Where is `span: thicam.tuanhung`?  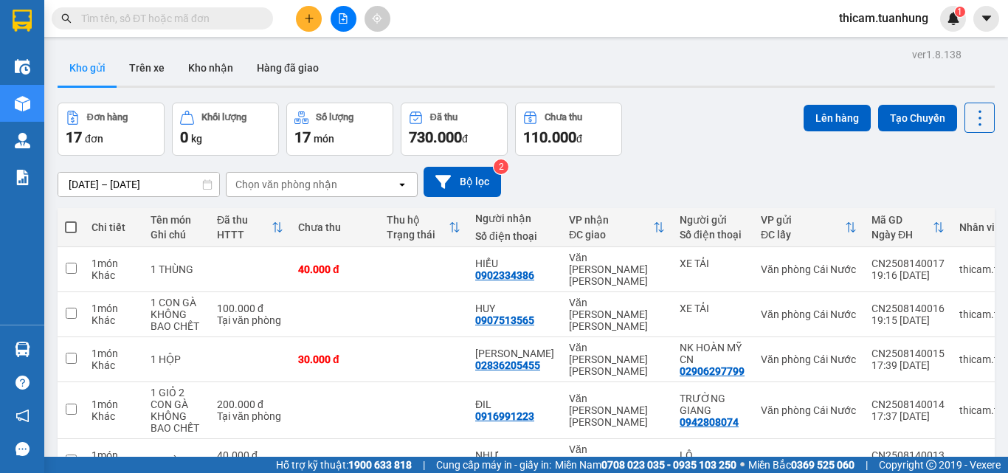
span: thicam.tuanhung is located at coordinates (883, 18).